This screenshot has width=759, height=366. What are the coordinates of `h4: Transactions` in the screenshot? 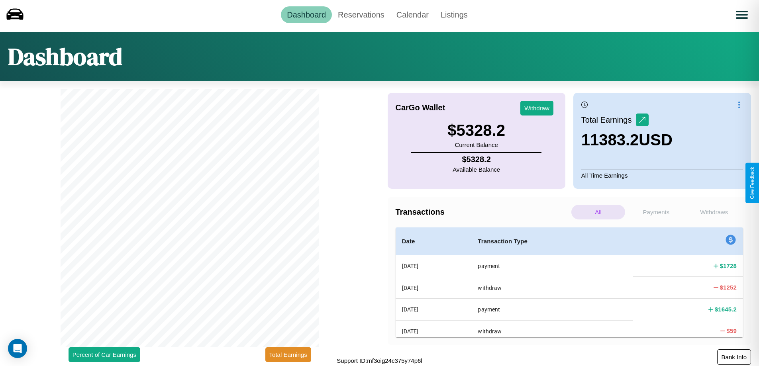 It's located at (482, 212).